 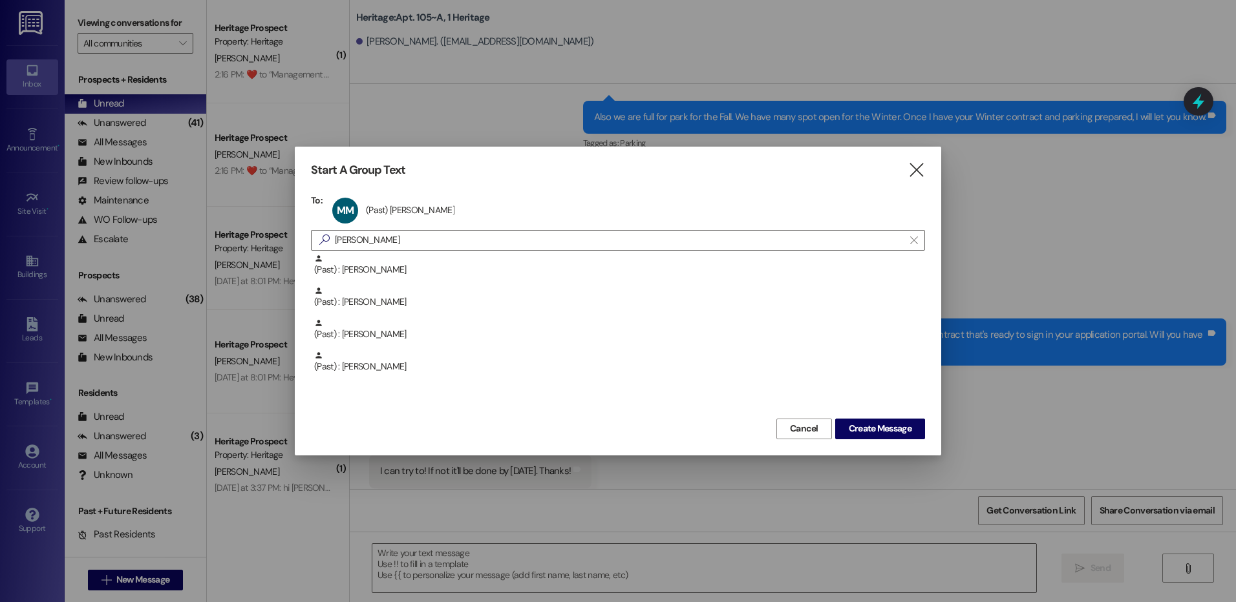 What do you see at coordinates (880, 429) in the screenshot?
I see `span: Create Message` at bounding box center [880, 429].